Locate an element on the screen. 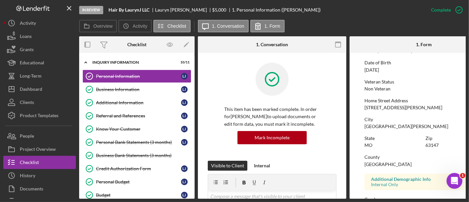 The height and width of the screenshot is (202, 469). a: Referral and ReferencesLJ is located at coordinates (137, 116).